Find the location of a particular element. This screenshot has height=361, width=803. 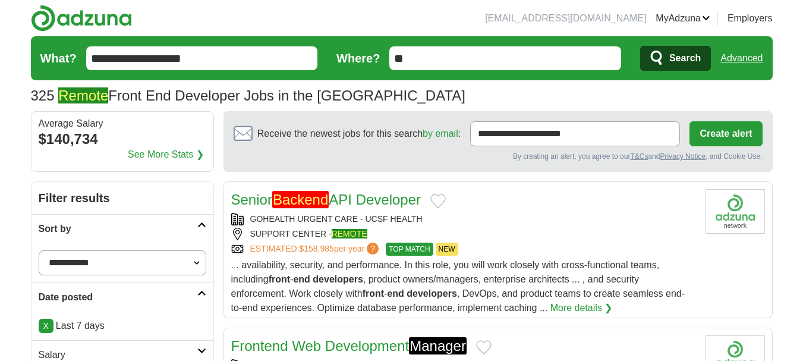

span: Receive the newest jobs for this search : is located at coordinates (359, 134).